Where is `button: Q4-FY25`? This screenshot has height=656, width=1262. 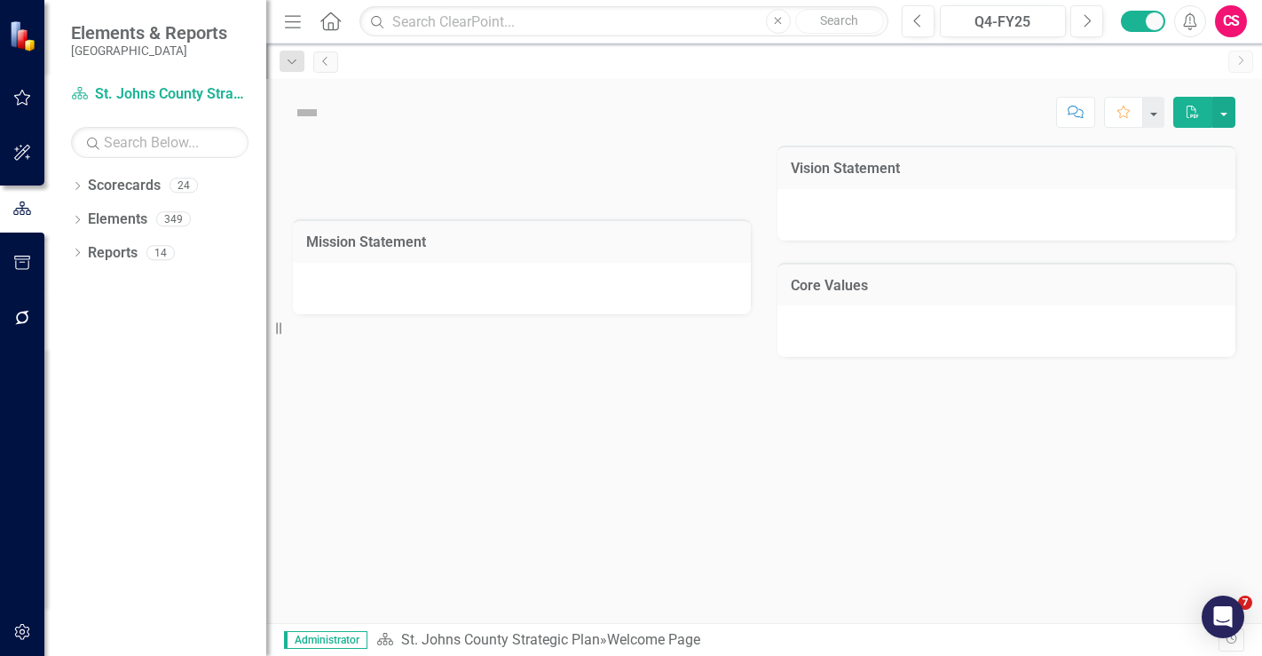 button: Q4-FY25 is located at coordinates (1003, 21).